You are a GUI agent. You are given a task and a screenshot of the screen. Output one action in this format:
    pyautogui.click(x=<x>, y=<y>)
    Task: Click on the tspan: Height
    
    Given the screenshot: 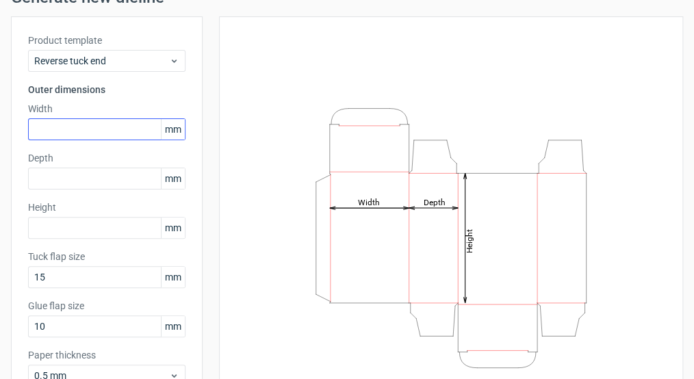 What is the action you would take?
    pyautogui.click(x=470, y=240)
    